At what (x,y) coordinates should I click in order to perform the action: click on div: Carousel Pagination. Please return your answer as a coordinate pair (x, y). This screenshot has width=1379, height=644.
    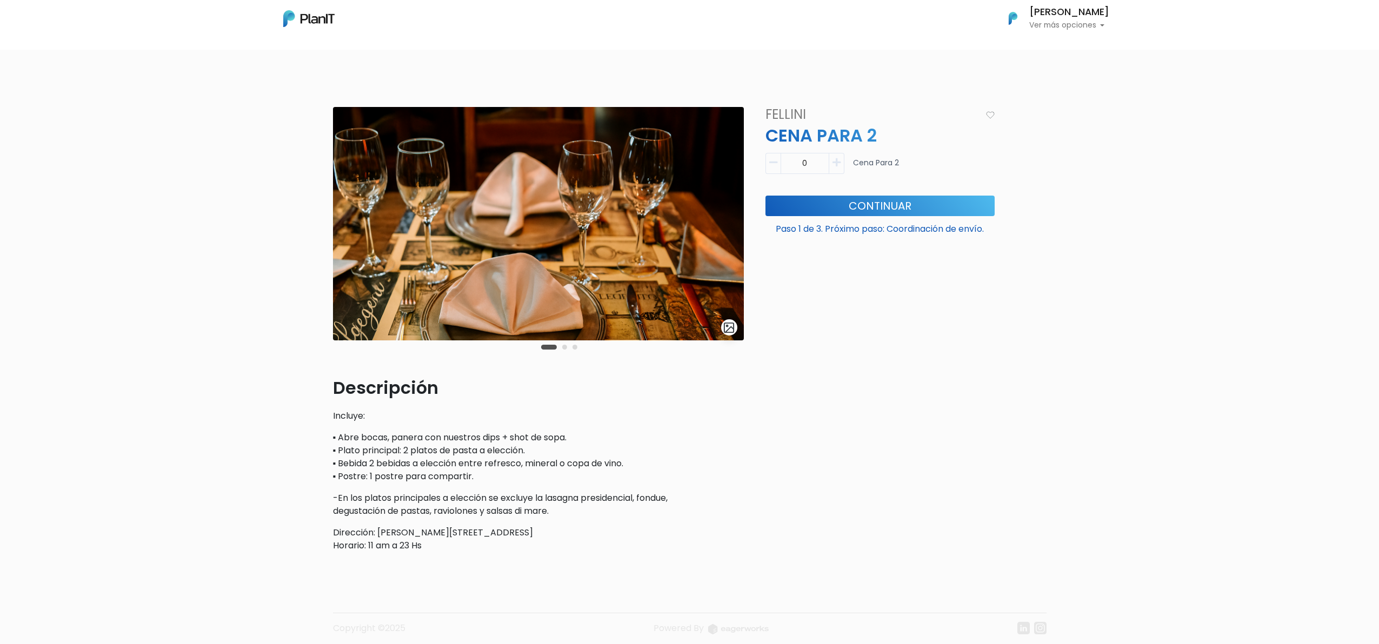
    Looking at the image, I should click on (559, 347).